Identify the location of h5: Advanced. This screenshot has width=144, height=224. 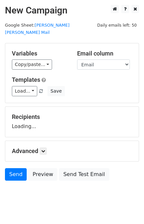
(72, 151).